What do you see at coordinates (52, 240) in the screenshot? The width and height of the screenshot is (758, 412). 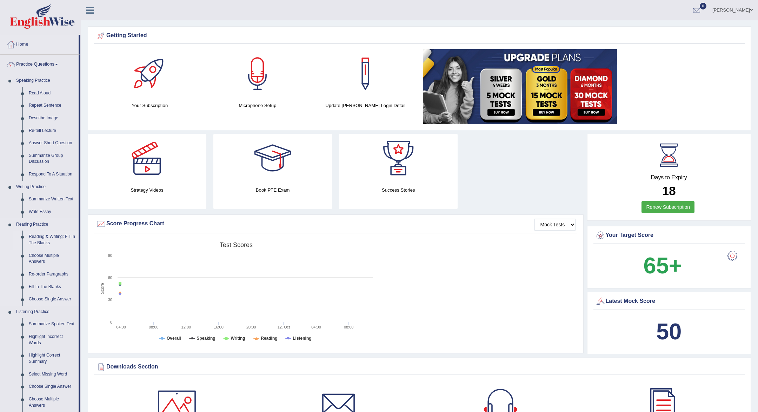 I see `a: Reading & Writing: Fill In The Blanks` at bounding box center [52, 240].